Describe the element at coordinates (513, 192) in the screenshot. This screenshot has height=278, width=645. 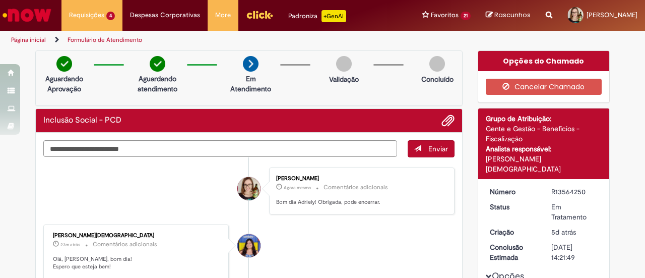
I see `dt: Número` at that location.